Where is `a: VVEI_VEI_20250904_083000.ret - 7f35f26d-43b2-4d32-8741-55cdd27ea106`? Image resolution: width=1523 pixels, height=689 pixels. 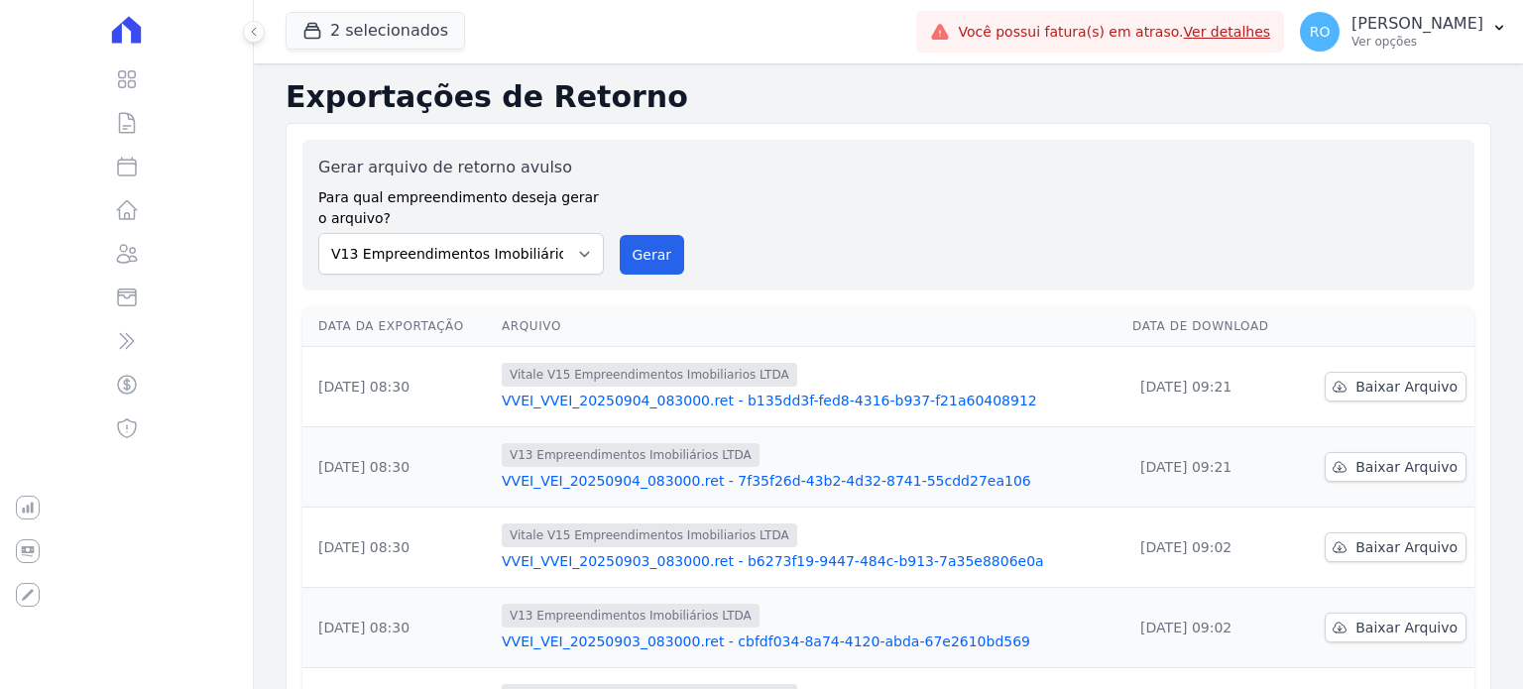 a: VVEI_VEI_20250904_083000.ret - 7f35f26d-43b2-4d32-8741-55cdd27ea106 is located at coordinates (809, 481).